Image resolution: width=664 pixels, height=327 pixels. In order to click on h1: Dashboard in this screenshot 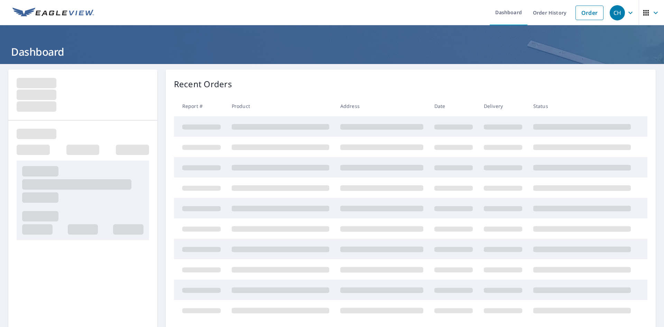, I will do `click(332, 52)`.